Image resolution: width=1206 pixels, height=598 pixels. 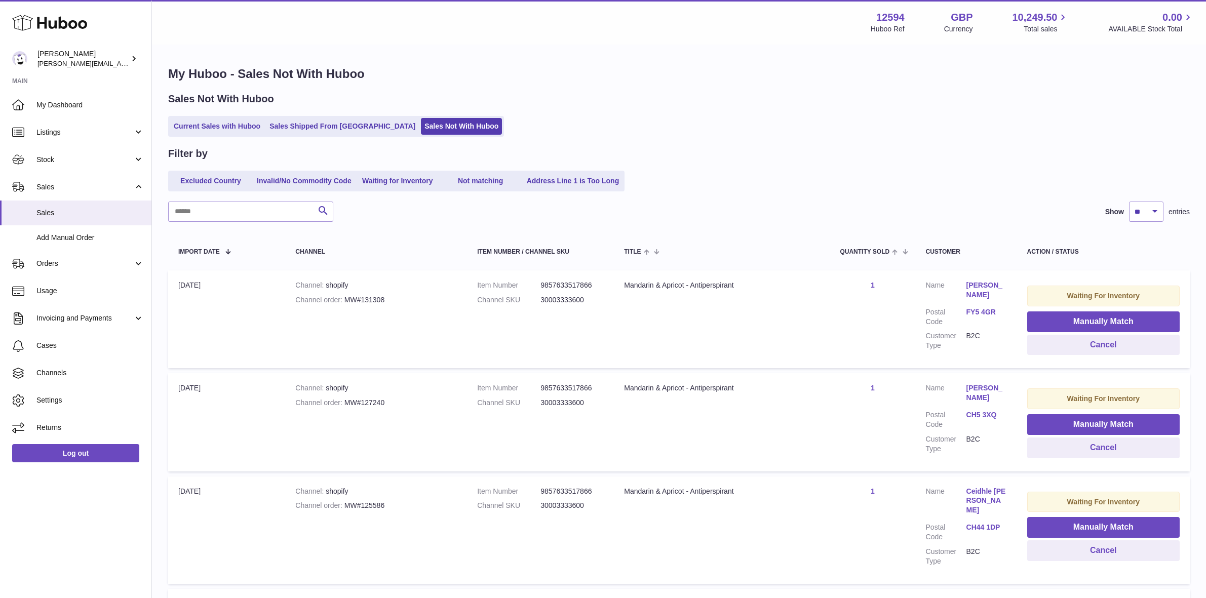 I want to click on span: Total sales, so click(x=1046, y=29).